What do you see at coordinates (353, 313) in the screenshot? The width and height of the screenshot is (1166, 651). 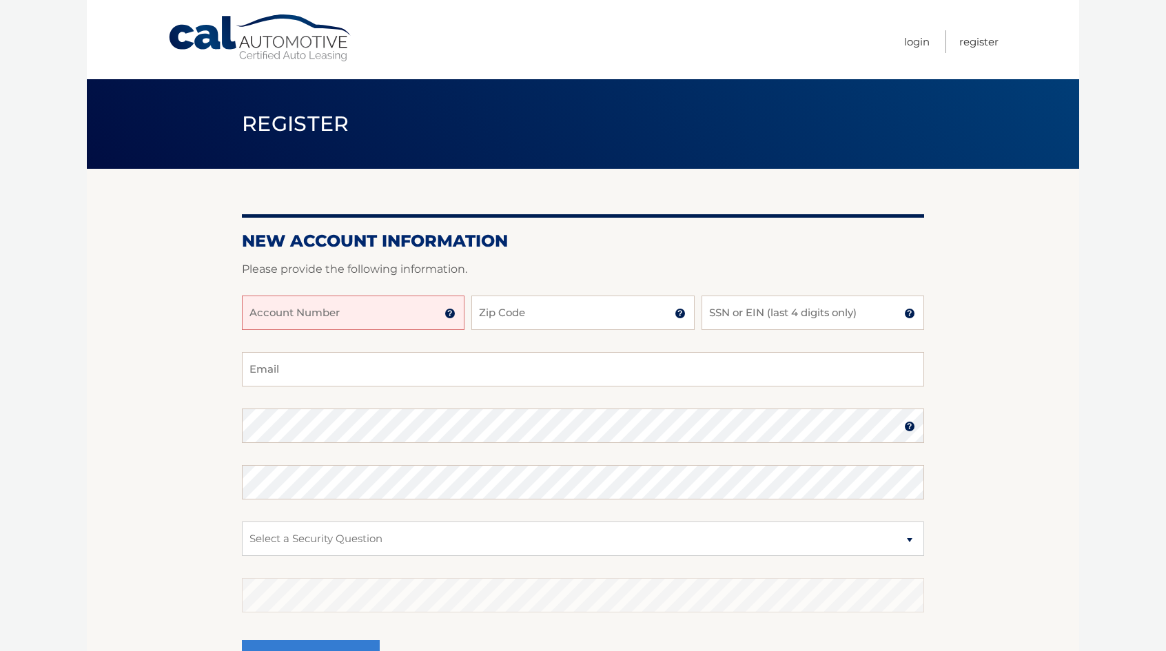 I see `input: Account Number` at bounding box center [353, 313].